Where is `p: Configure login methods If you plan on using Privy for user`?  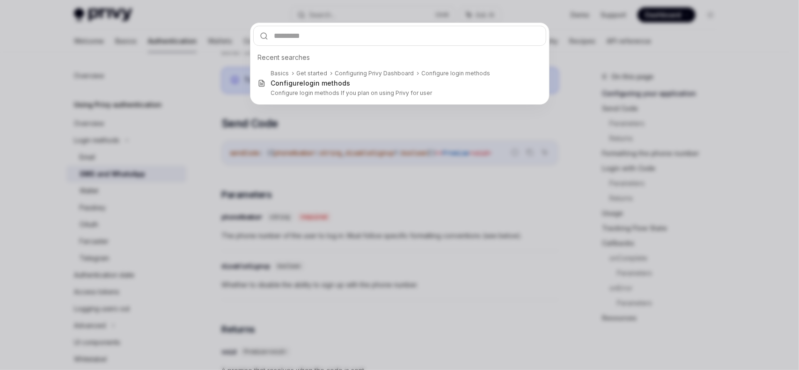
p: Configure login methods If you plan on using Privy for user is located at coordinates (399, 93).